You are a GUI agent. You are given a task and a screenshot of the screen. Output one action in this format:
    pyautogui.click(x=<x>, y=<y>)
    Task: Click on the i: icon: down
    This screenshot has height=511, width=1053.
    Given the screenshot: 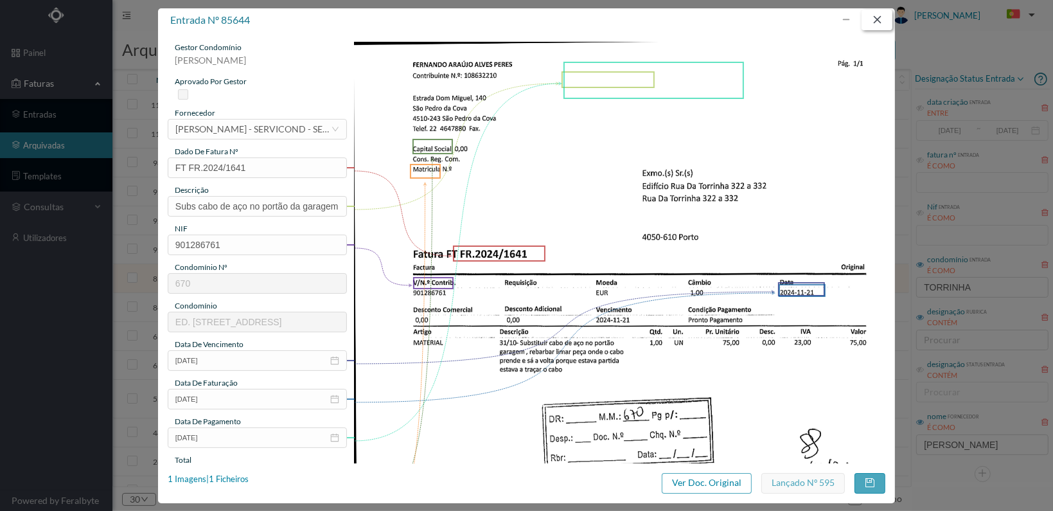 What is the action you would take?
    pyautogui.click(x=335, y=129)
    